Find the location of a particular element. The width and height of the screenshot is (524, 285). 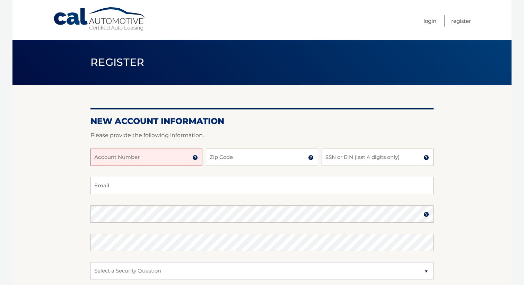

a: Cal Automotive is located at coordinates (100, 19).